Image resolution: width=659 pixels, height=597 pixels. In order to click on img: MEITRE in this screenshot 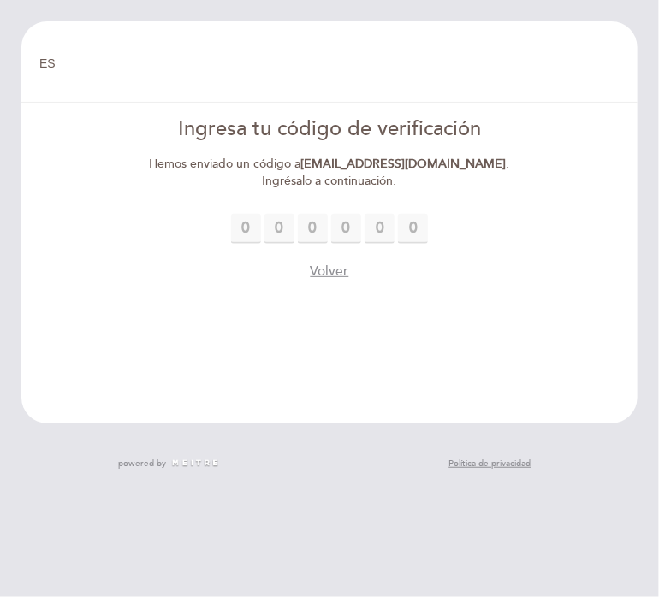, I will do `click(195, 464)`.